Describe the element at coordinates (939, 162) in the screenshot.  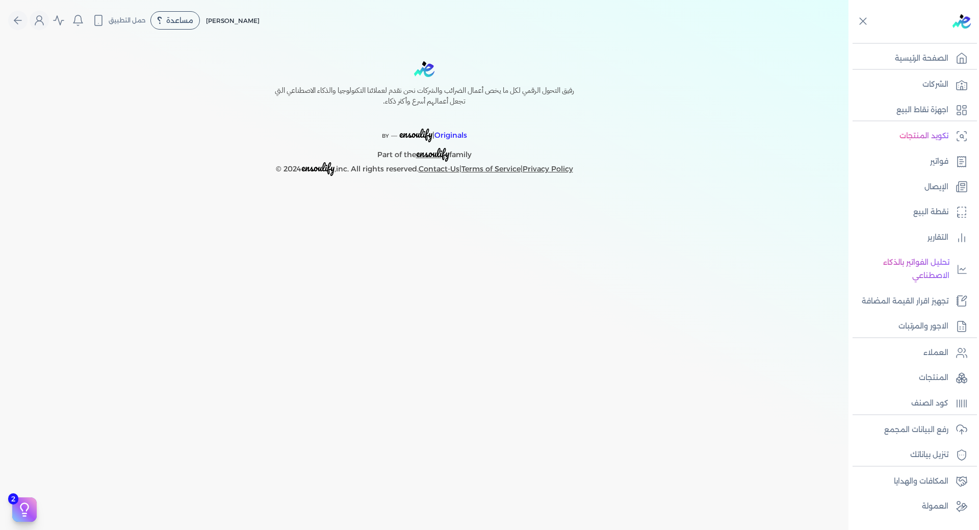
I see `p: فواتير` at that location.